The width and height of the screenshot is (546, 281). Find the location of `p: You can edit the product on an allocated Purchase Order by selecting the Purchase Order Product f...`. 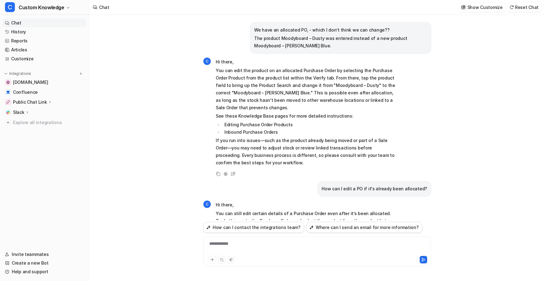

p: You can edit the product on an allocated Purchase Order by selecting the Purchase Order Product f... is located at coordinates (306, 89).